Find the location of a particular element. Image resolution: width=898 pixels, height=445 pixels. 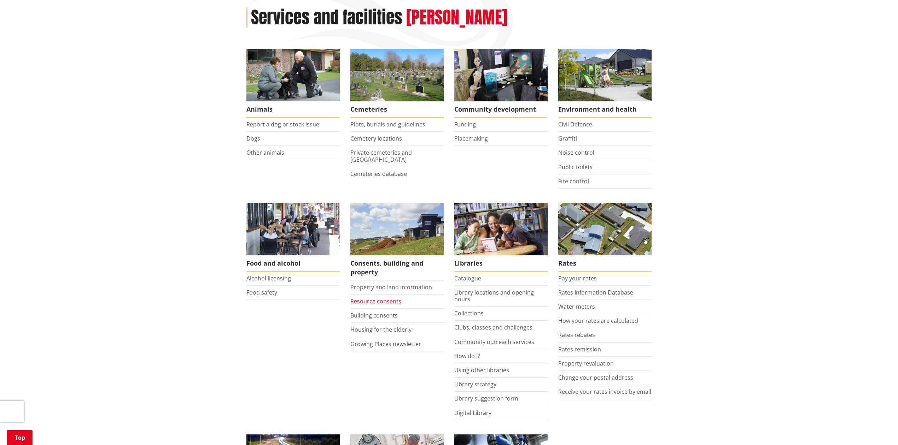

a: Civil Defence is located at coordinates (575, 124).